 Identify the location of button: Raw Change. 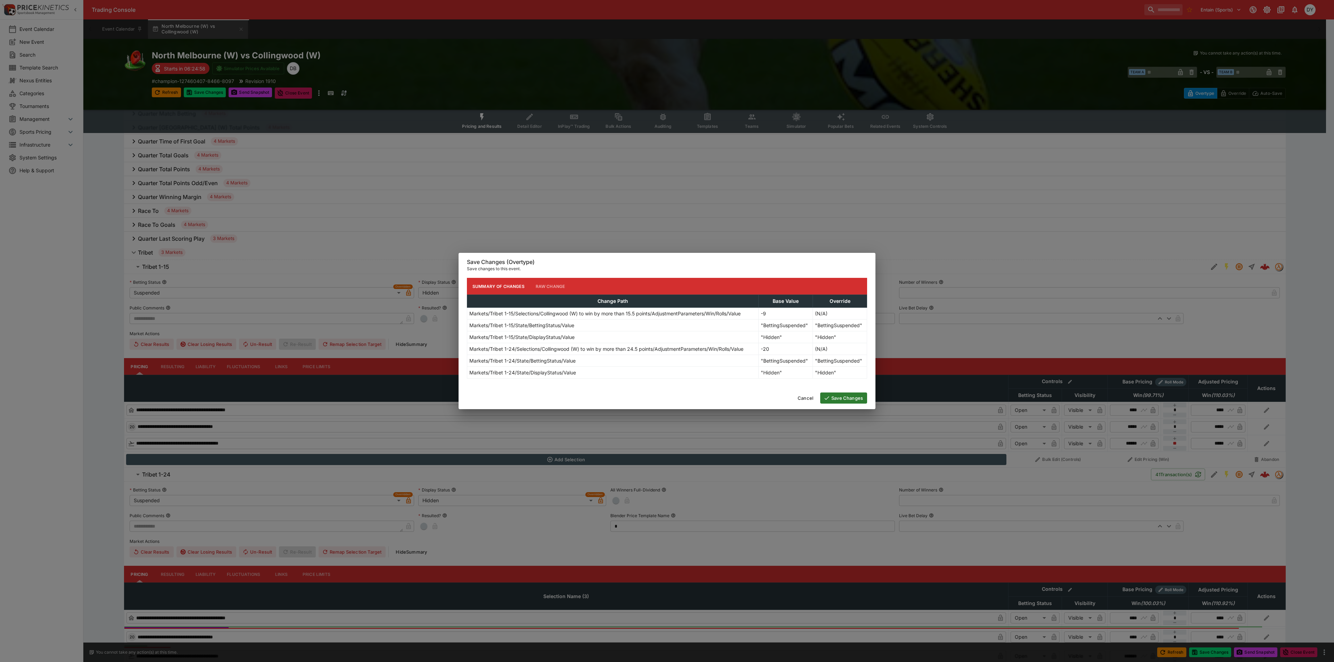
(550, 286).